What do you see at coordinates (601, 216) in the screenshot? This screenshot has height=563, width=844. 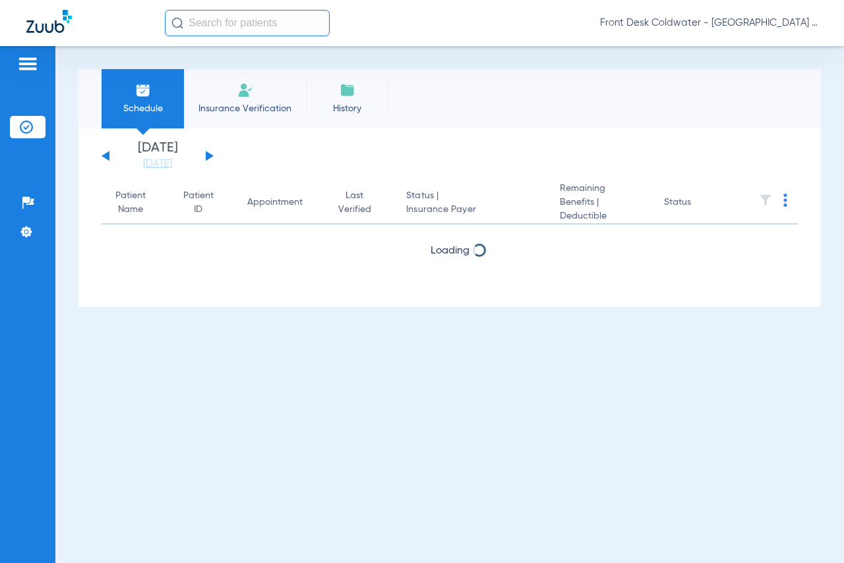 I see `span: Deductible` at bounding box center [601, 216].